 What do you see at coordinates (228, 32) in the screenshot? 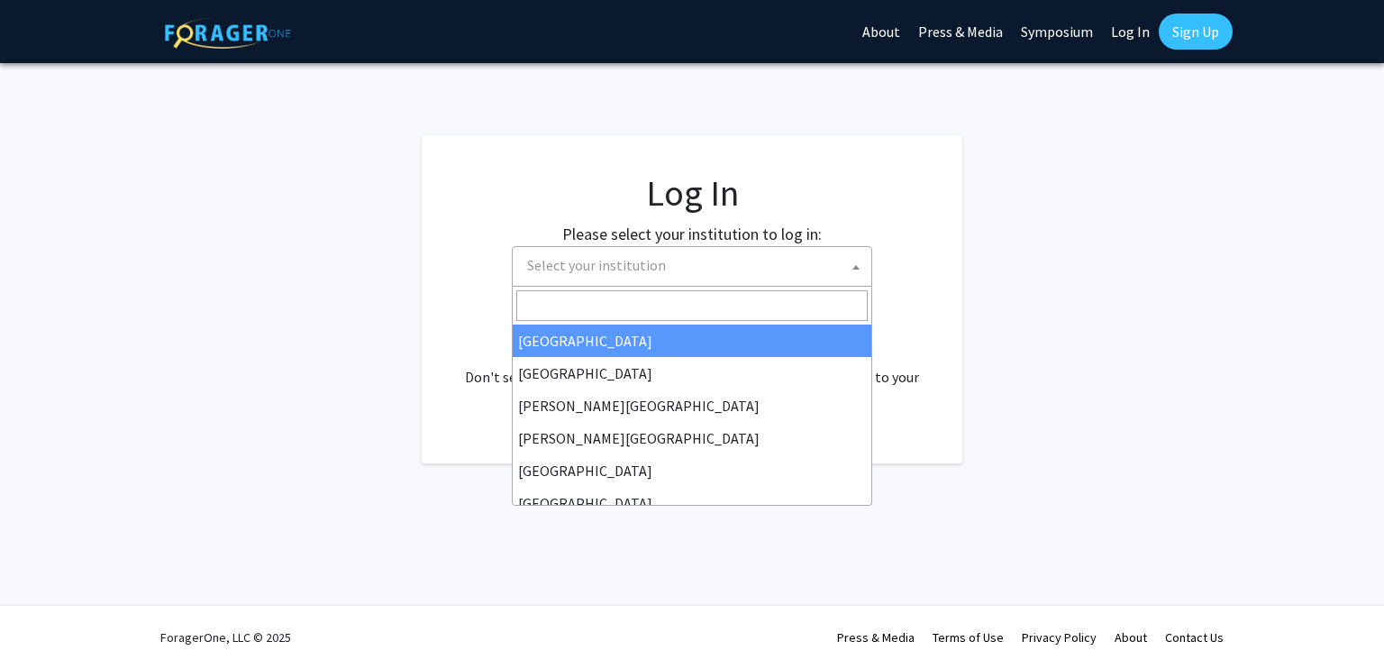
I see `img: ForagerOne Logo` at bounding box center [228, 32].